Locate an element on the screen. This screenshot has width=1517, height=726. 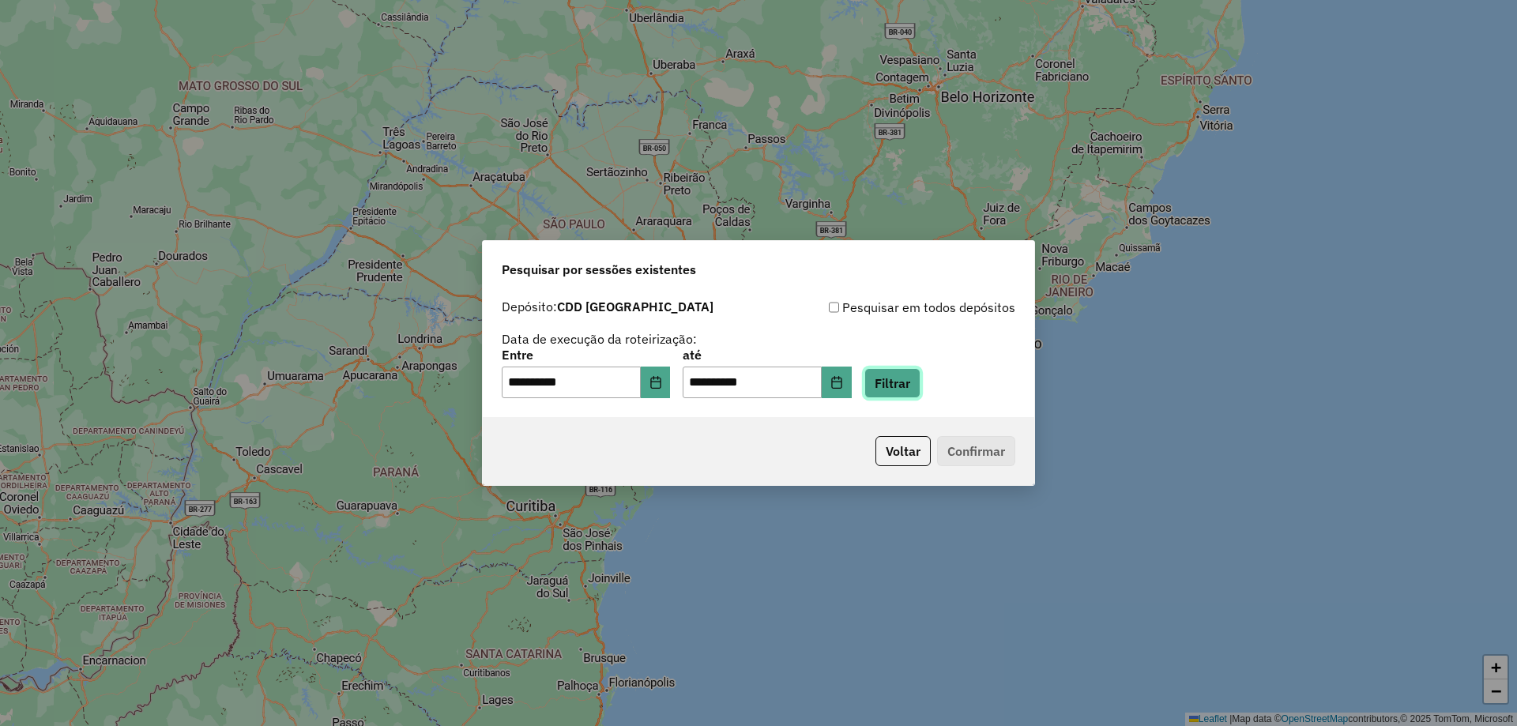
label: Data de execução da roteirização: is located at coordinates (599, 339).